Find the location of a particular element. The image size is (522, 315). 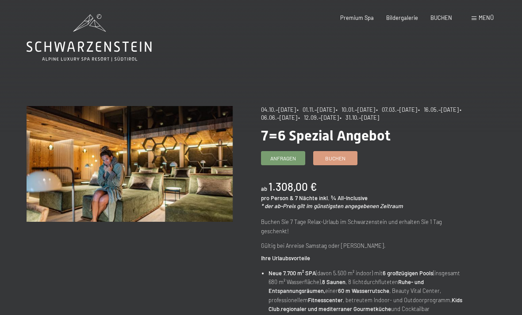

a: Bildergalerie is located at coordinates (402, 18).